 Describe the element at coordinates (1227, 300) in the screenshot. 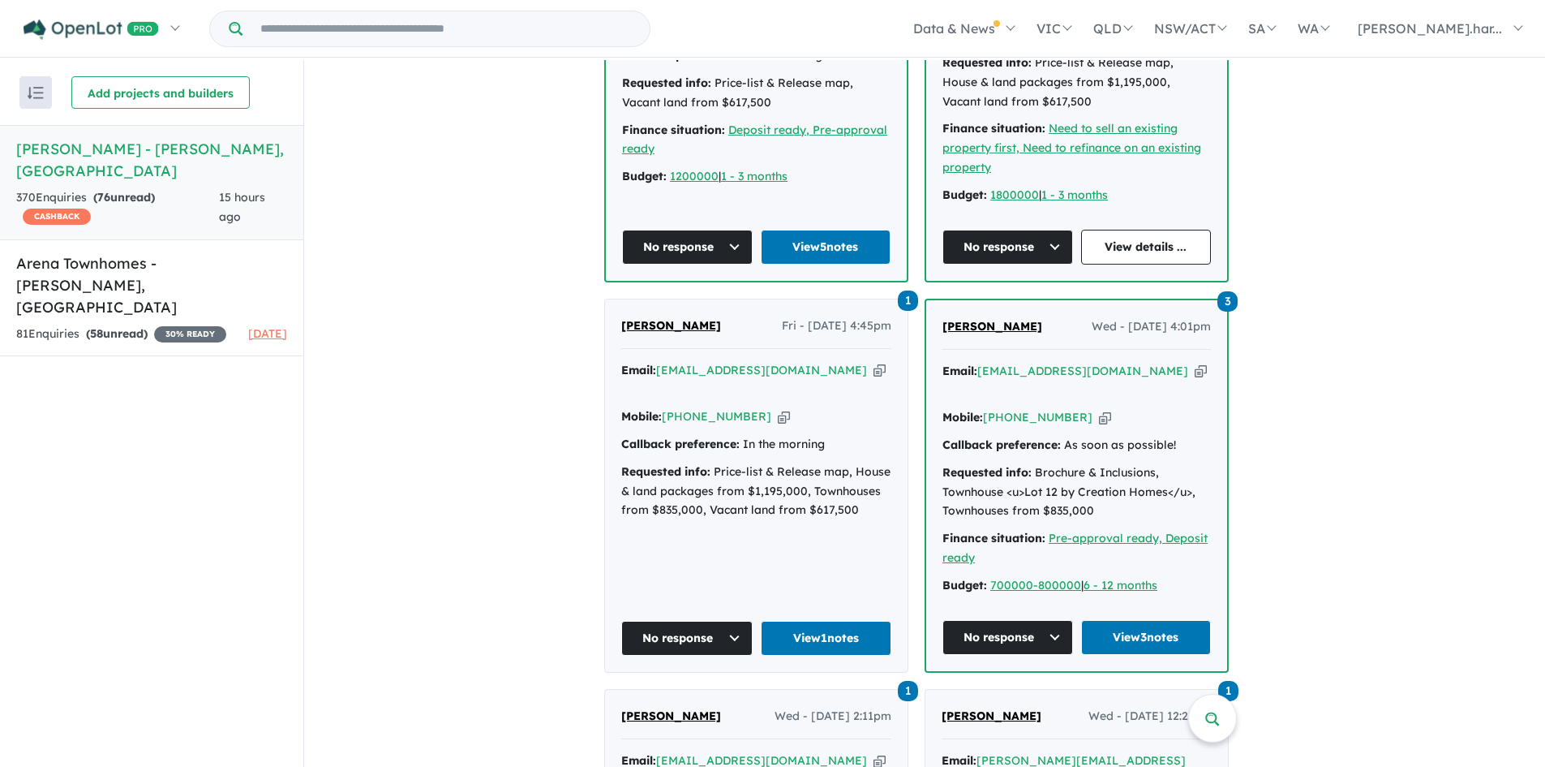

I see `a: 3` at that location.